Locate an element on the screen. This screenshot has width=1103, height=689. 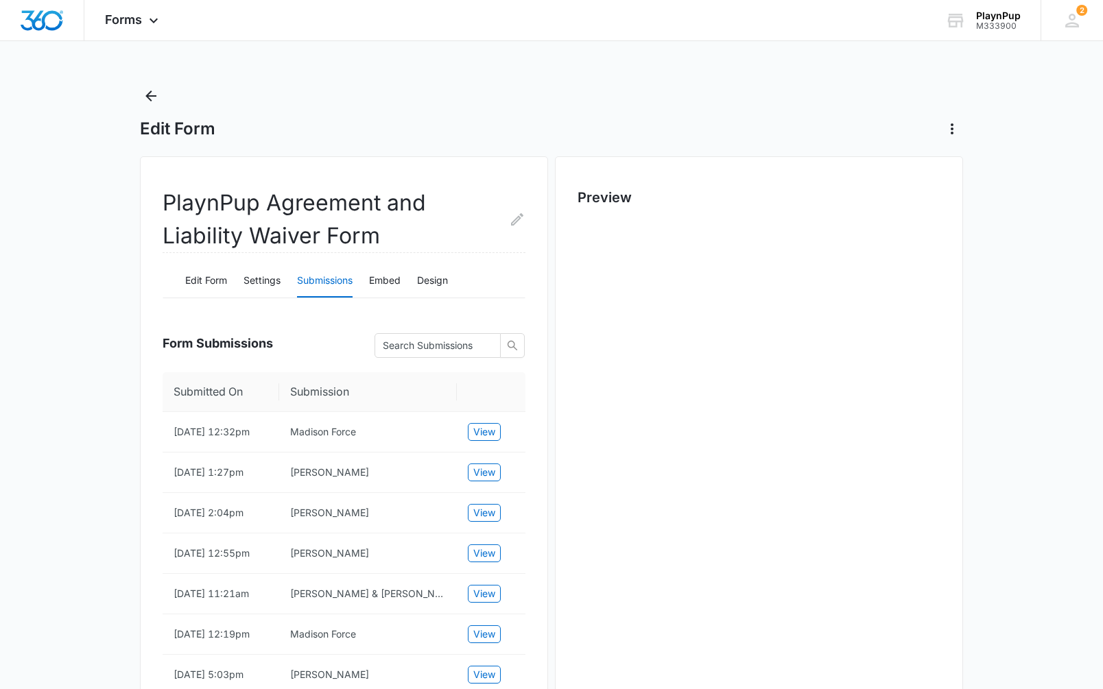
button: Settings is located at coordinates (262, 281).